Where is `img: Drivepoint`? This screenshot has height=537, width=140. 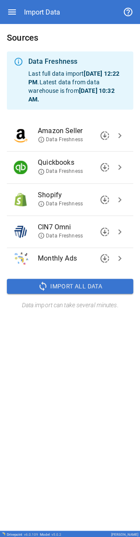 img: Drivepoint is located at coordinates (3, 533).